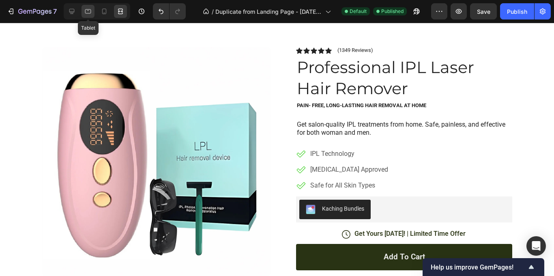 Image resolution: width=554 pixels, height=276 pixels. Describe the element at coordinates (404, 83) in the screenshot. I see `p: Pain- Free, Long-Lasting Hair Removal at Home` at that location.